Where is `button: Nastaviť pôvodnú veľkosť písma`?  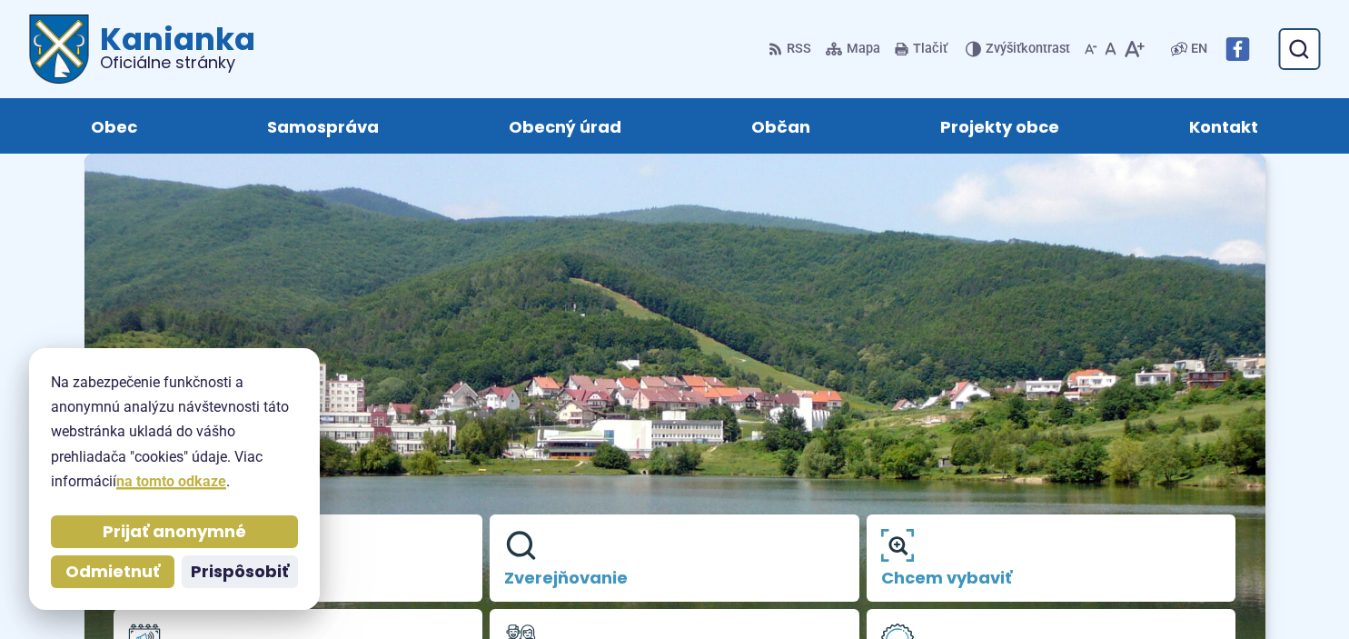
button: Nastaviť pôvodnú veľkosť písma is located at coordinates (1110, 49).